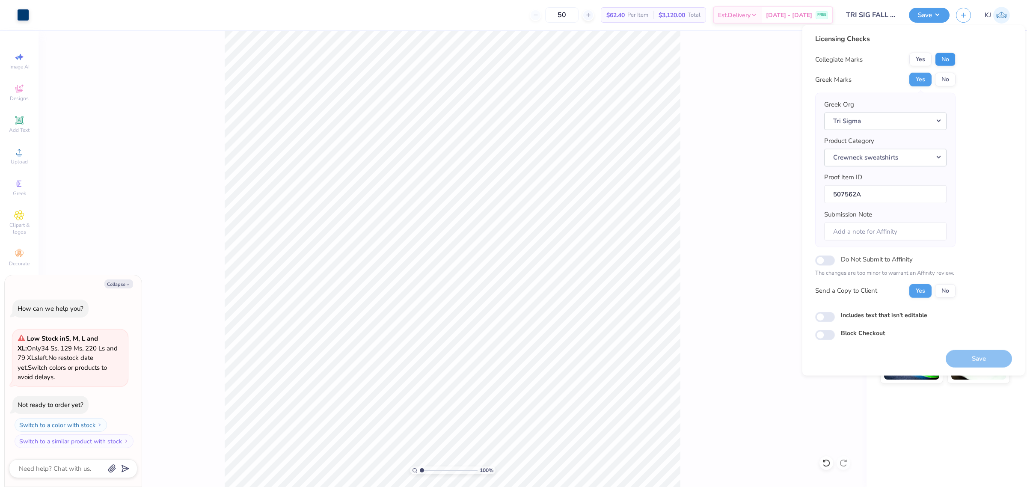 The width and height of the screenshot is (1027, 487). I want to click on span: Only 34 Ss, 129 Ms, 220 Ls and 79 XLs left. Switch colors or products to avoid delays., so click(68, 358).